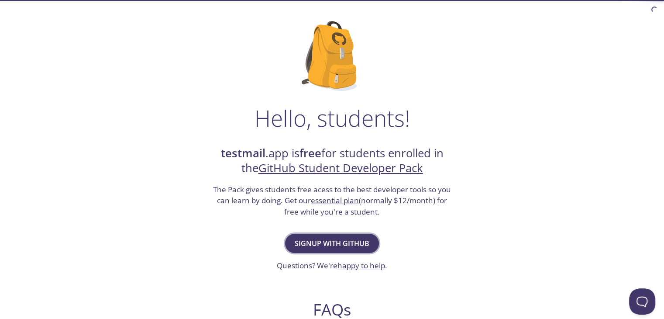 This screenshot has height=319, width=664. Describe the element at coordinates (332, 200) in the screenshot. I see `h3: The Pack gives students free acess to the best developer tools so you can learn by doing. Get our...` at that location.